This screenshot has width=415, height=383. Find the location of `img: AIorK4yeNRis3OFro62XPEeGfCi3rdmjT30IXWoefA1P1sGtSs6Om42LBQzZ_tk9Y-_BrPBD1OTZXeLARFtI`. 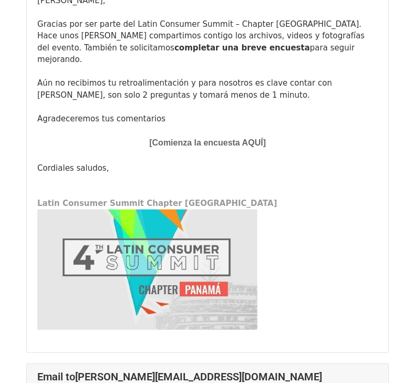

img: AIorK4yeNRis3OFro62XPEeGfCi3rdmjT30IXWoefA1P1sGtSs6Om42LBQzZ_tk9Y-_BrPBD1OTZXeLARFtI is located at coordinates (148, 270).